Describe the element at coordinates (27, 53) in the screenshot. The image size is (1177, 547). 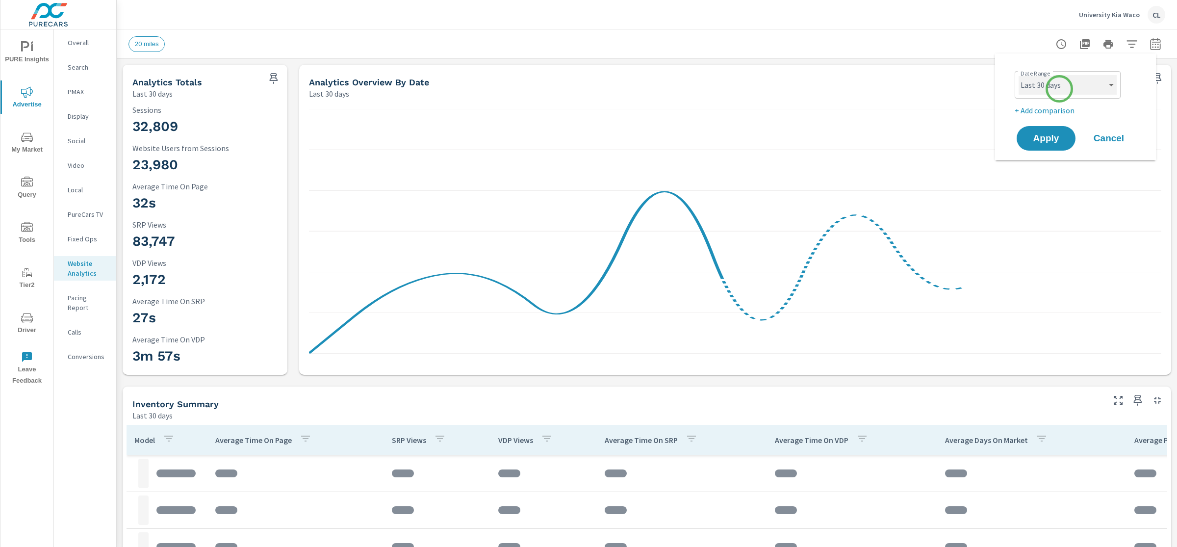
I see `span: PURE Insights` at that location.